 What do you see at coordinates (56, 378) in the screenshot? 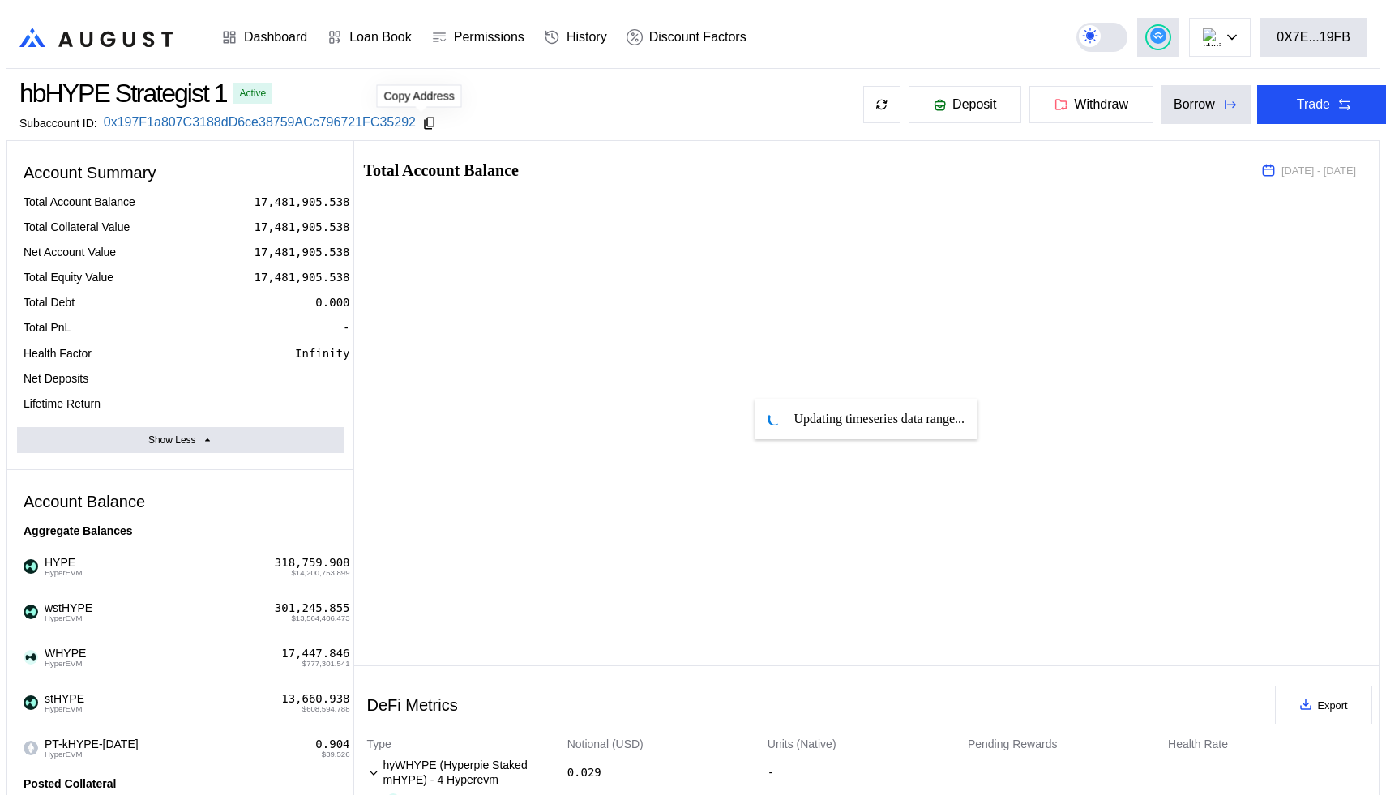
I see `div: Net Deposits` at bounding box center [56, 378].